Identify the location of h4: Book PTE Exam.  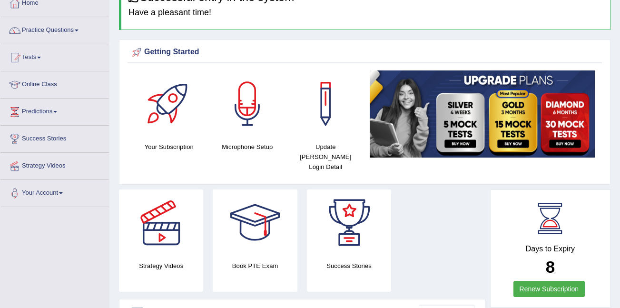
(254, 265).